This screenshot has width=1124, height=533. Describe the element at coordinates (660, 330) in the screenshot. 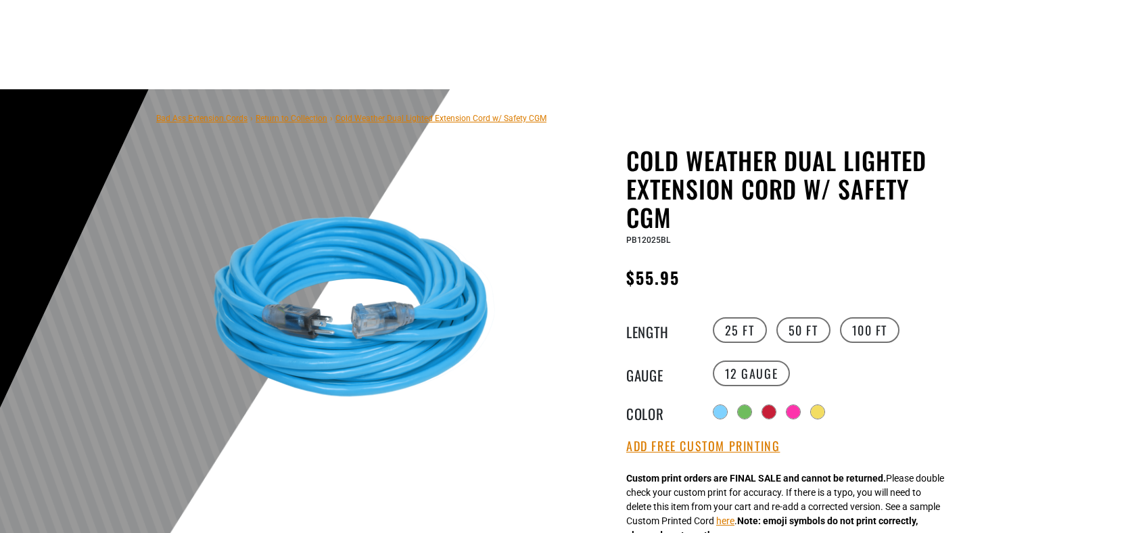

I see `legend: Length` at that location.